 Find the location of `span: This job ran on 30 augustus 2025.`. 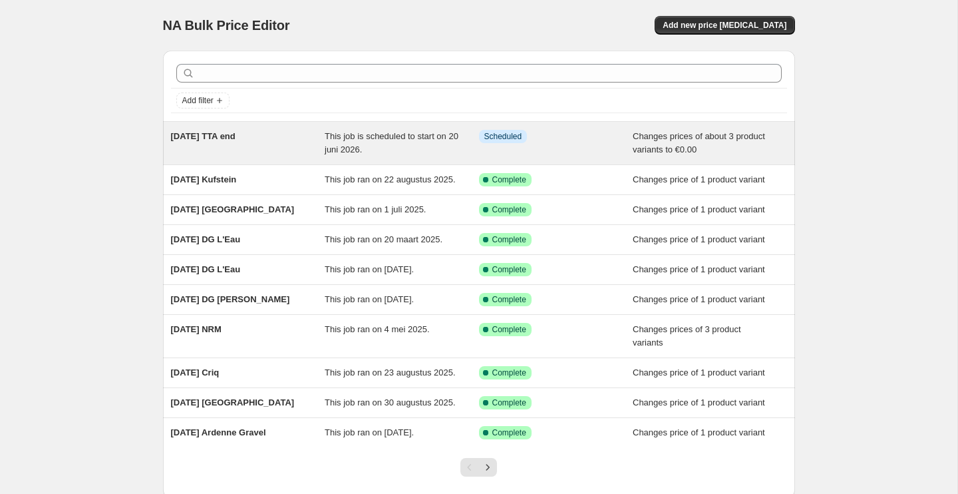

span: This job ran on 30 augustus 2025. is located at coordinates (390, 402).